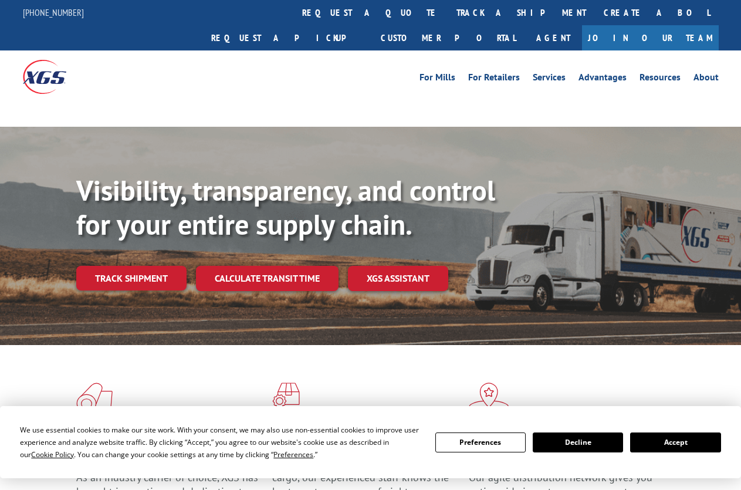 This screenshot has height=490, width=741. What do you see at coordinates (286, 398) in the screenshot?
I see `img: xgs-icon-focused-on-flooring-red` at bounding box center [286, 398].